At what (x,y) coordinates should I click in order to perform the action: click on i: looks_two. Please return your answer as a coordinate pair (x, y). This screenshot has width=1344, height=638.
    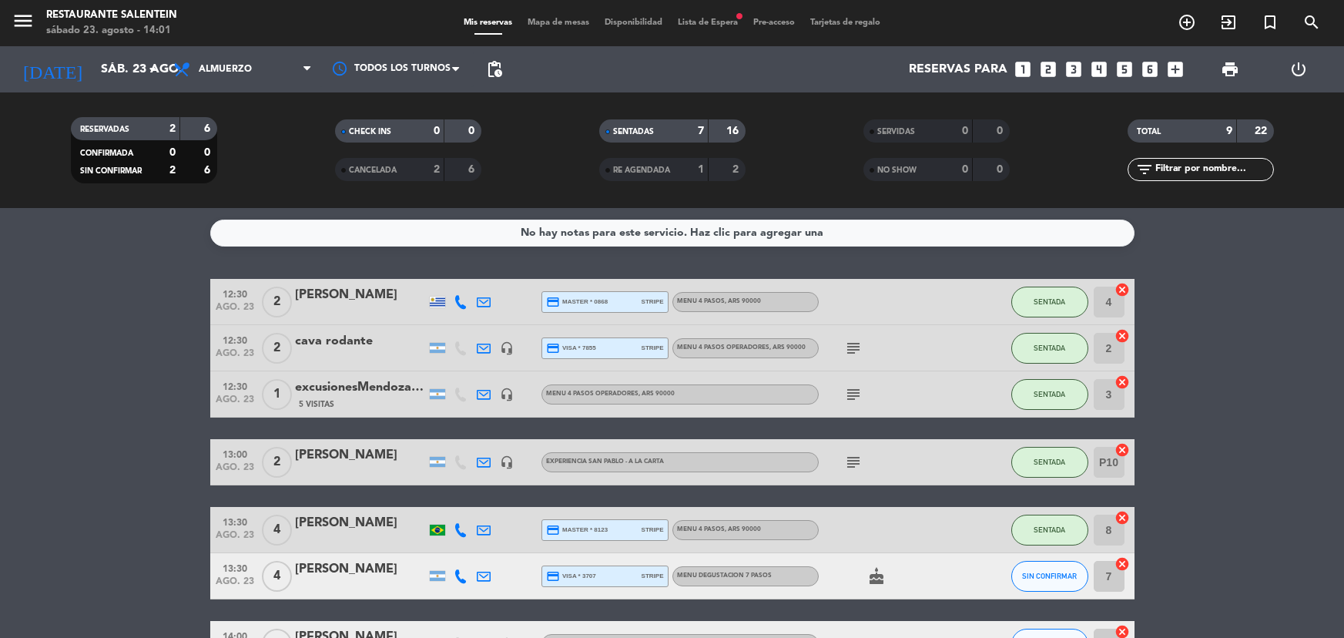
    Looking at the image, I should click on (1048, 69).